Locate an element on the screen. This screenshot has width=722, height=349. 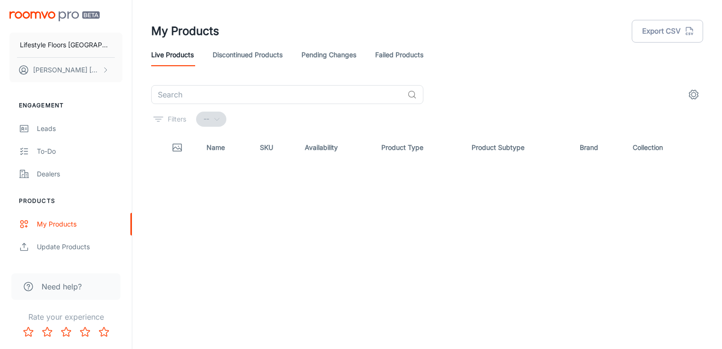
button: Rate 2 star is located at coordinates (47, 332).